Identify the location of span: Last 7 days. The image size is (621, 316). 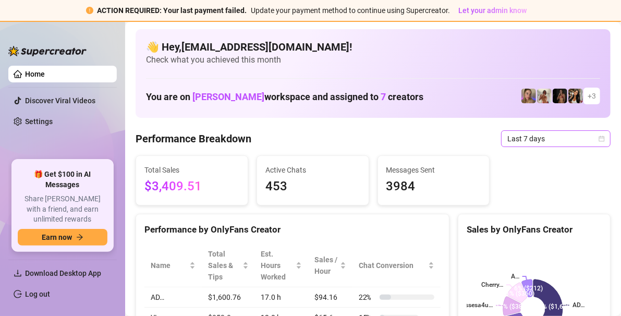
(556, 139).